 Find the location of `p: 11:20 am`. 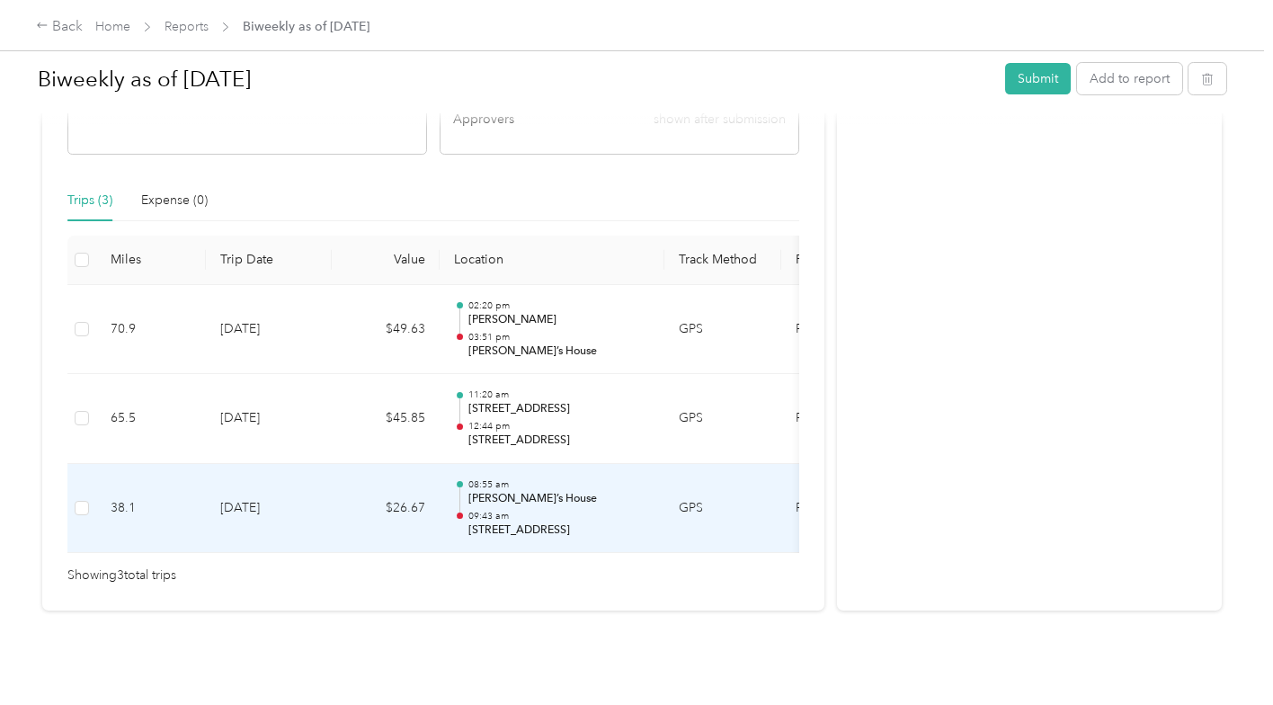

p: 11:20 am is located at coordinates (559, 395).